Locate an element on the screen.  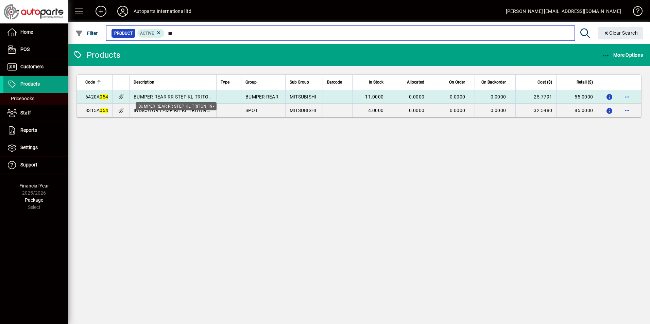
span: On Order is located at coordinates (457, 82).